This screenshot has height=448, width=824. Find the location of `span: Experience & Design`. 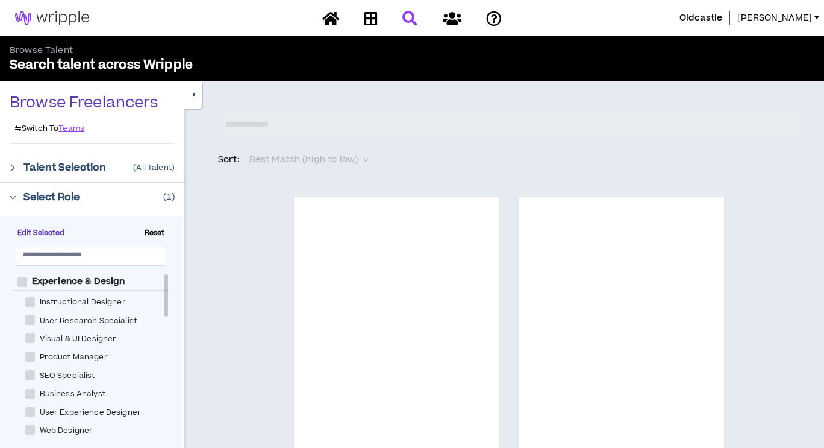

span: Experience & Design is located at coordinates (78, 281).